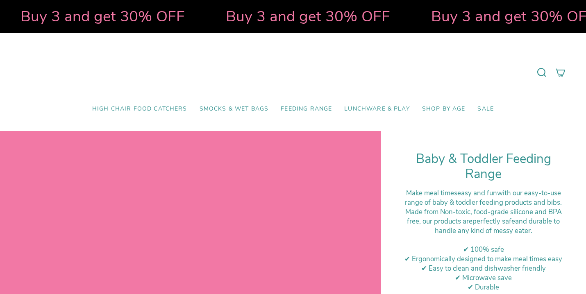 The image size is (586, 294). I want to click on div: Make meal times with our easy-to-use range of baby & toddler feeding products and bibs., so click(484, 198).